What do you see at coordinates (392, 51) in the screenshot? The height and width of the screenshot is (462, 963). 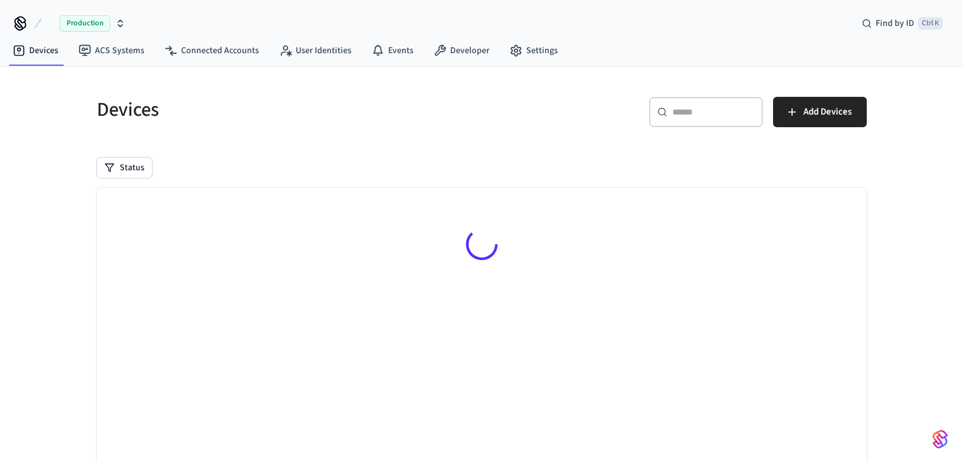 I see `a: Events` at bounding box center [392, 51].